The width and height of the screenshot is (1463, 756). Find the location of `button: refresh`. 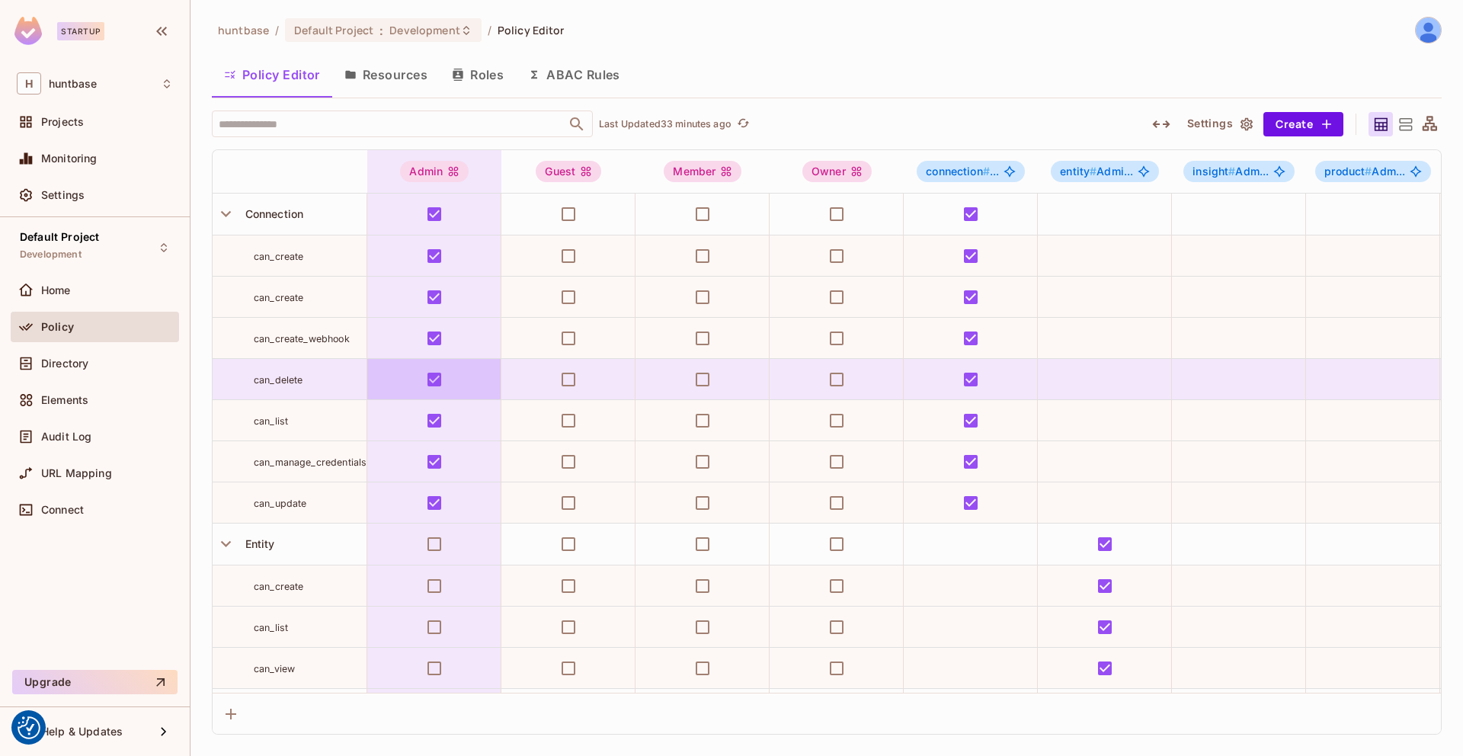

button: refresh is located at coordinates (744, 124).